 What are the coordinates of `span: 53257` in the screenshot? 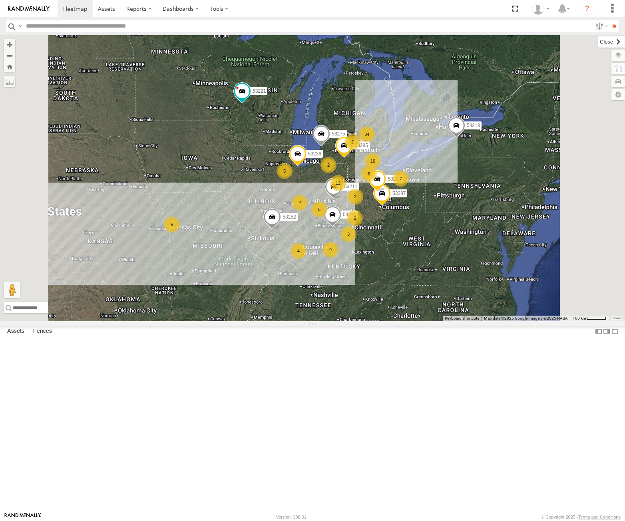 It's located at (394, 179).